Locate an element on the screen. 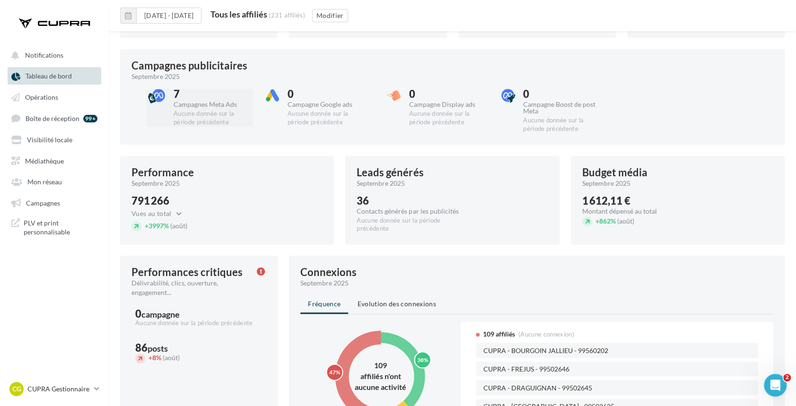 The height and width of the screenshot is (406, 796). div: Montant dépensé au total is located at coordinates (619, 211).